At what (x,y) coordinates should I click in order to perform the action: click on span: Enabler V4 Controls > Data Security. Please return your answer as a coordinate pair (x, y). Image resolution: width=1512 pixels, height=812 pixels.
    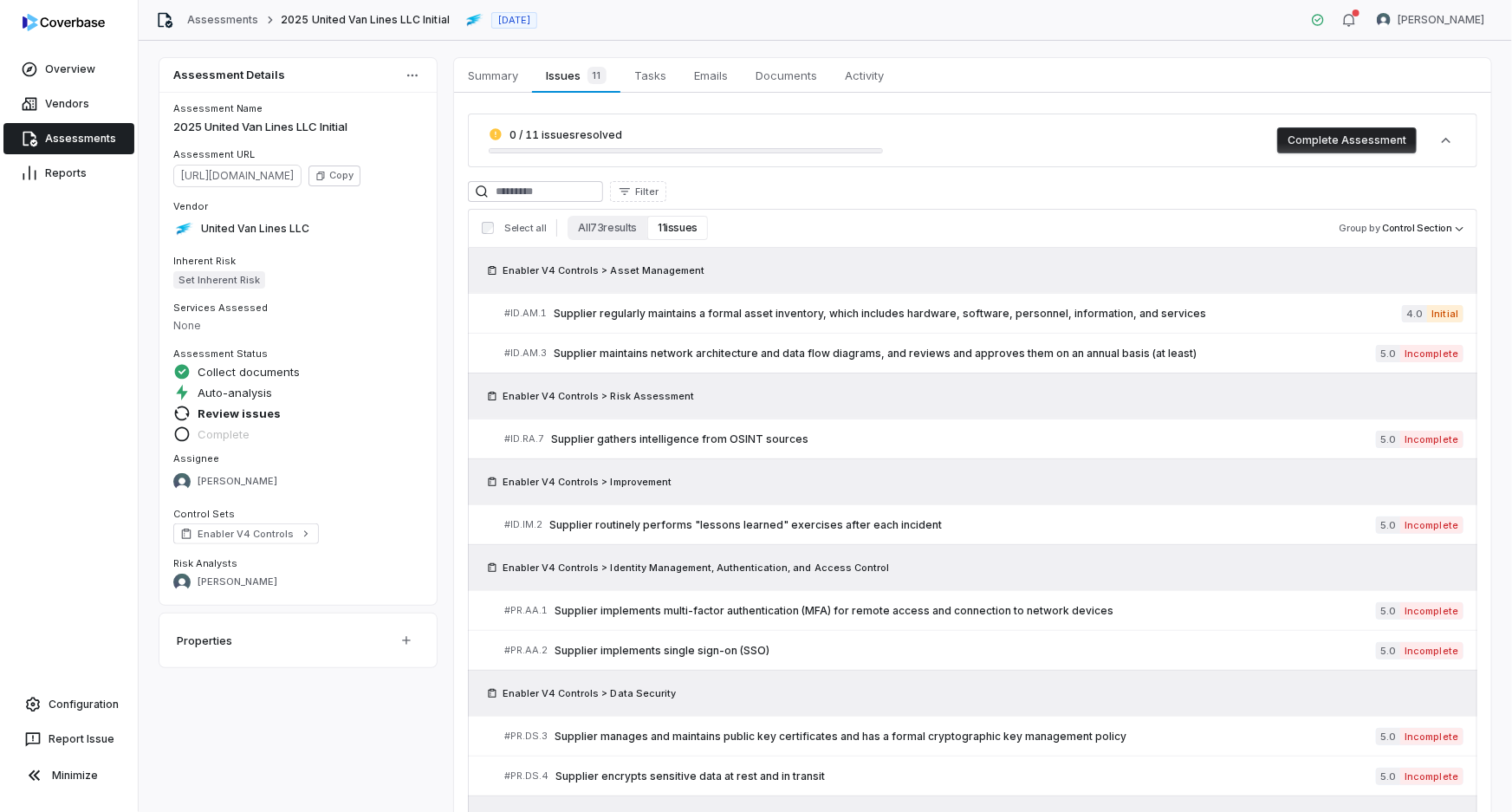
    Looking at the image, I should click on (589, 693).